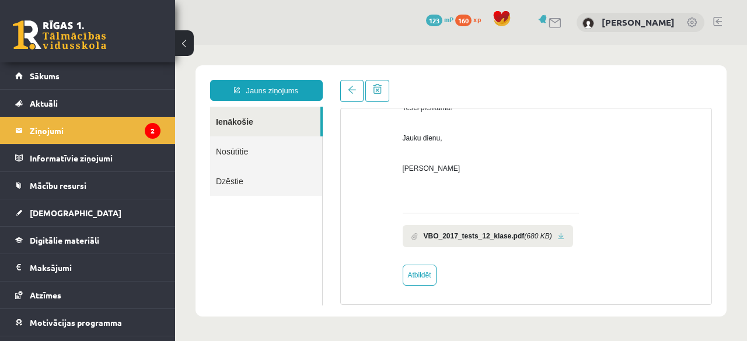 This screenshot has width=747, height=341. Describe the element at coordinates (477, 19) in the screenshot. I see `span: xp` at that location.